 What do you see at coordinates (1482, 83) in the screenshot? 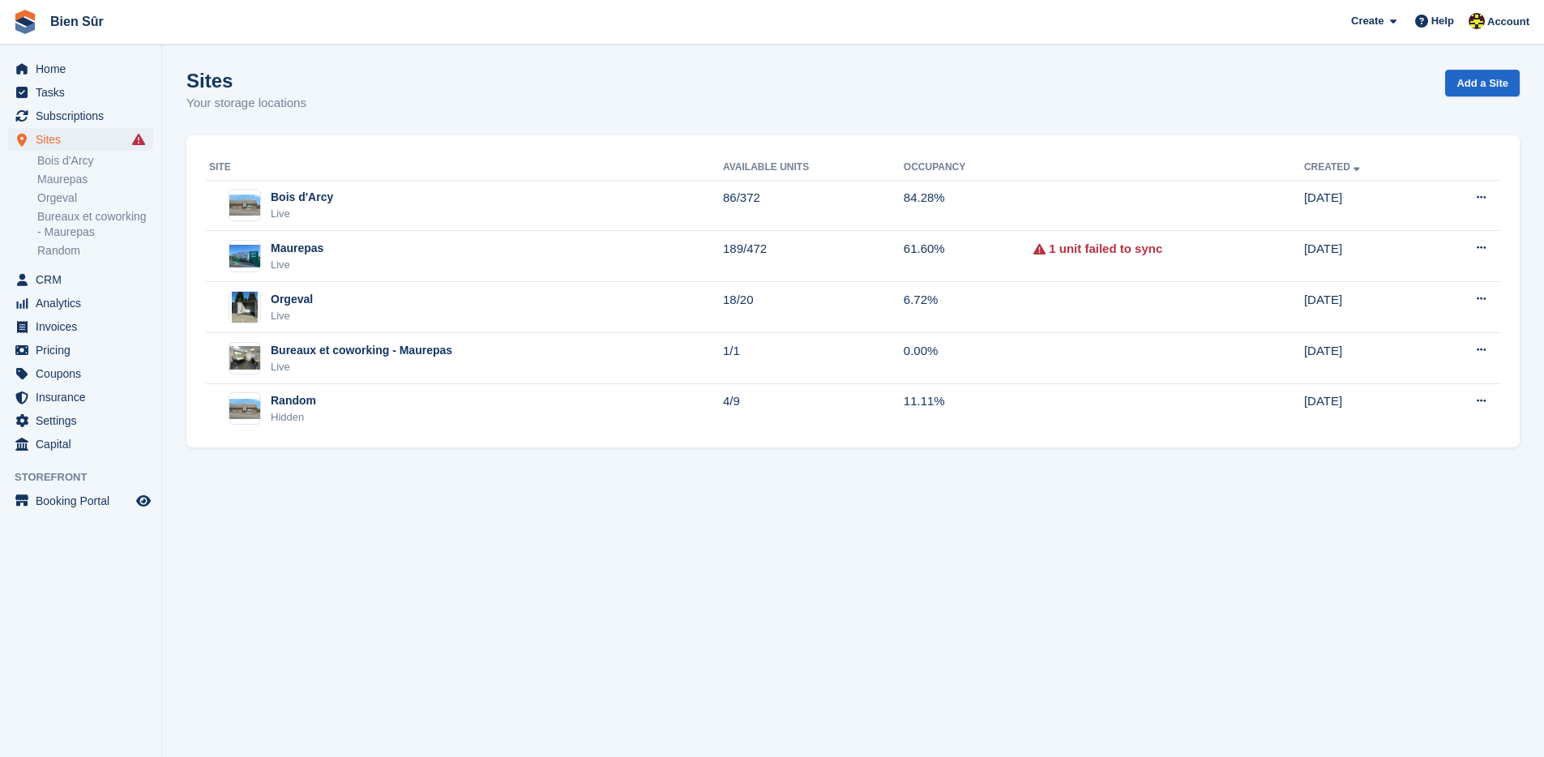
I see `a: Add a Site` at bounding box center [1482, 83].